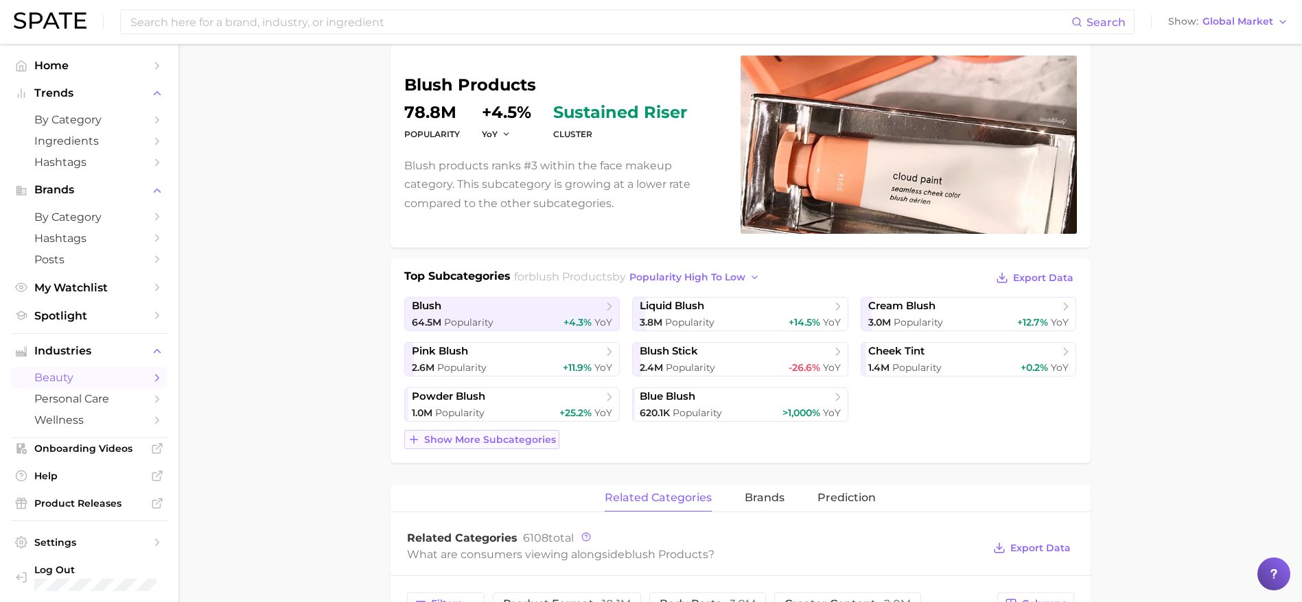  Describe the element at coordinates (89, 504) in the screenshot. I see `a: Product Releases` at that location.